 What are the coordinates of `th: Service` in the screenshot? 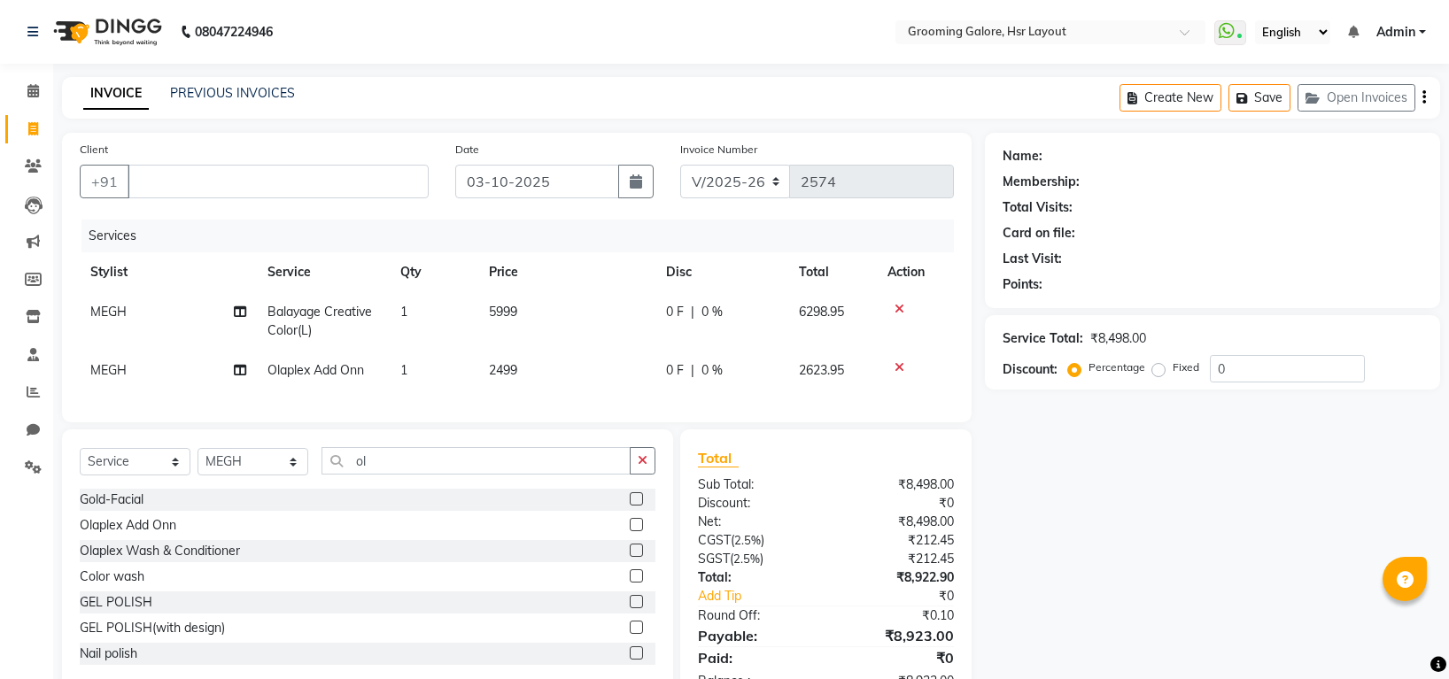 It's located at (323, 272).